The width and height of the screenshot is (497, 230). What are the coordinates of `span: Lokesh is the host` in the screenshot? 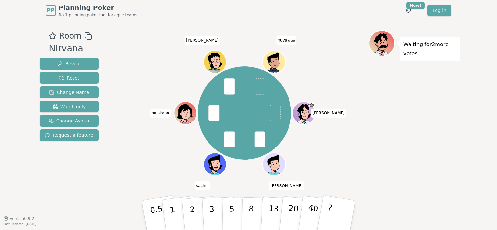 It's located at (312, 105).